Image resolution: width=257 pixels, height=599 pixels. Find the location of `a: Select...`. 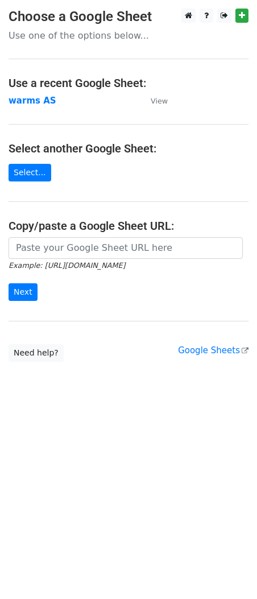

a: Select... is located at coordinates (30, 172).